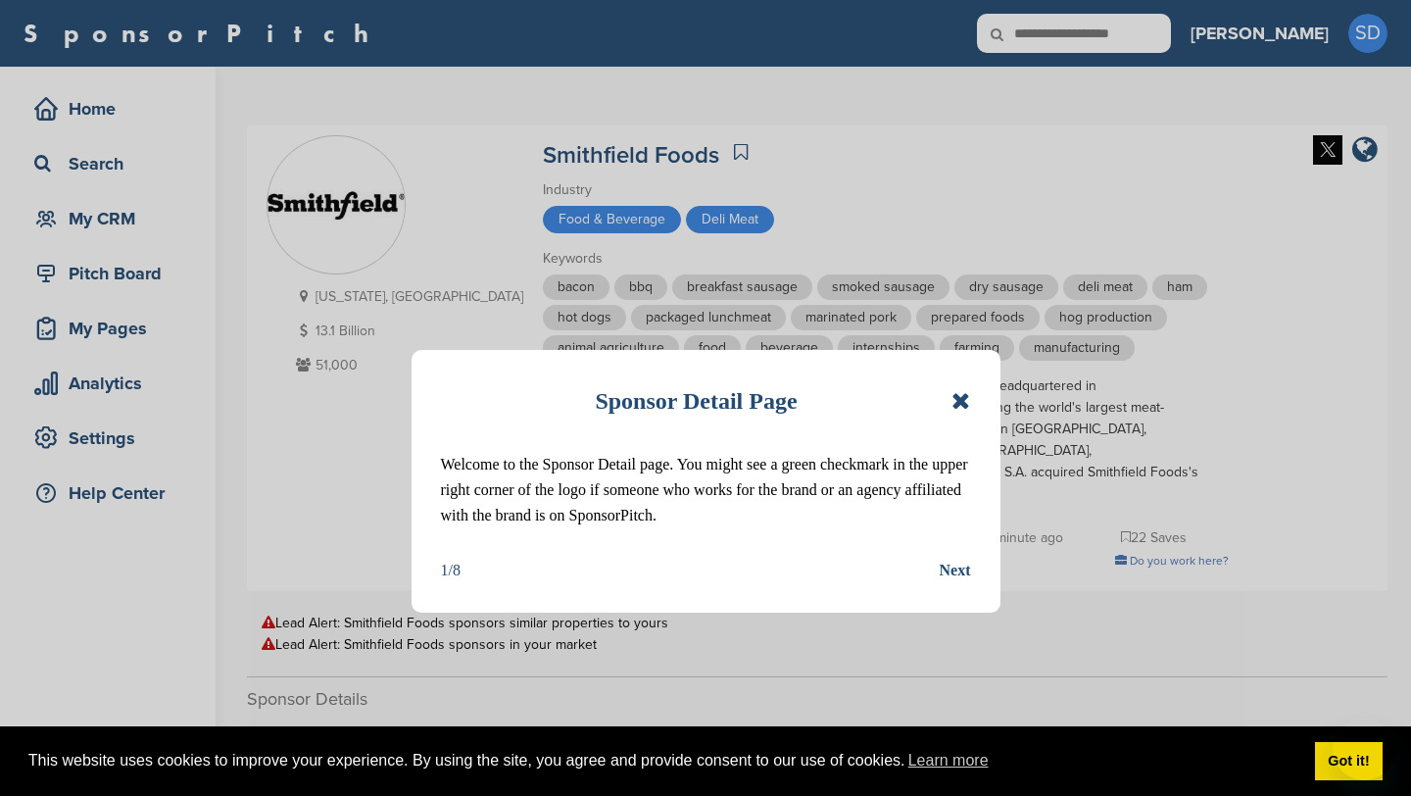 The height and width of the screenshot is (796, 1411). What do you see at coordinates (956, 570) in the screenshot?
I see `button: Next` at bounding box center [956, 570].